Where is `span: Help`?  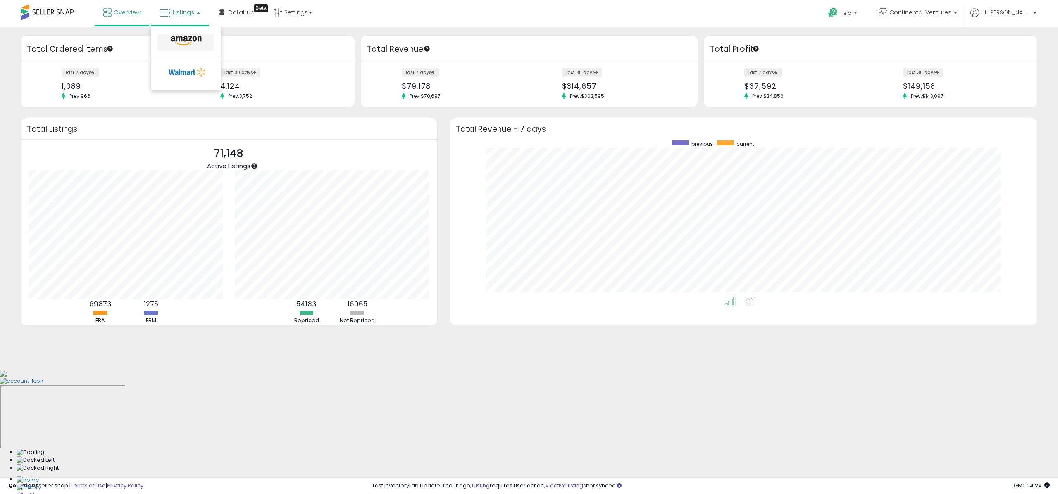 span: Help is located at coordinates (845, 13).